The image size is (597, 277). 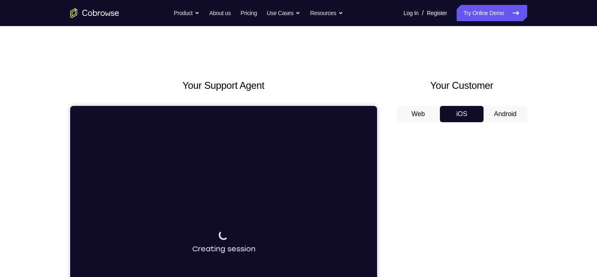 I want to click on button: Resources, so click(x=326, y=13).